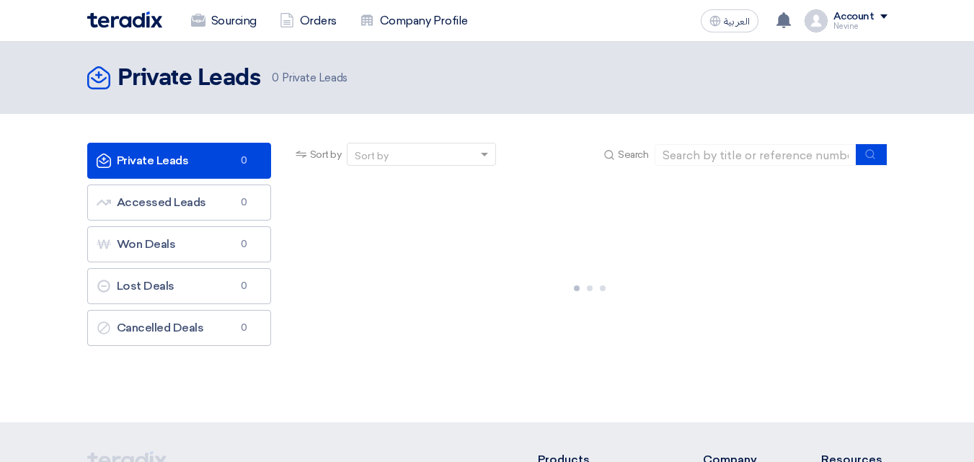  I want to click on a: Sourcing, so click(223, 21).